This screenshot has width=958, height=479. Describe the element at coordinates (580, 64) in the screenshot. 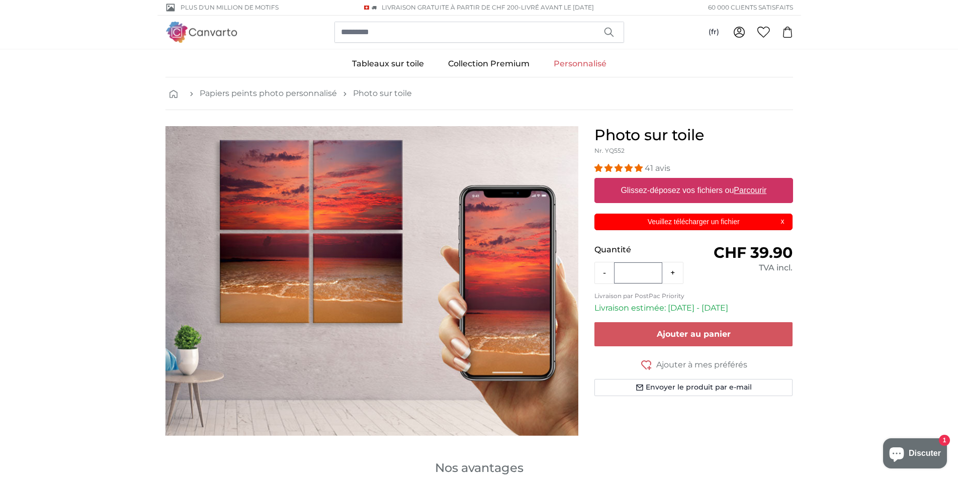

I see `a: Personnalisé` at that location.